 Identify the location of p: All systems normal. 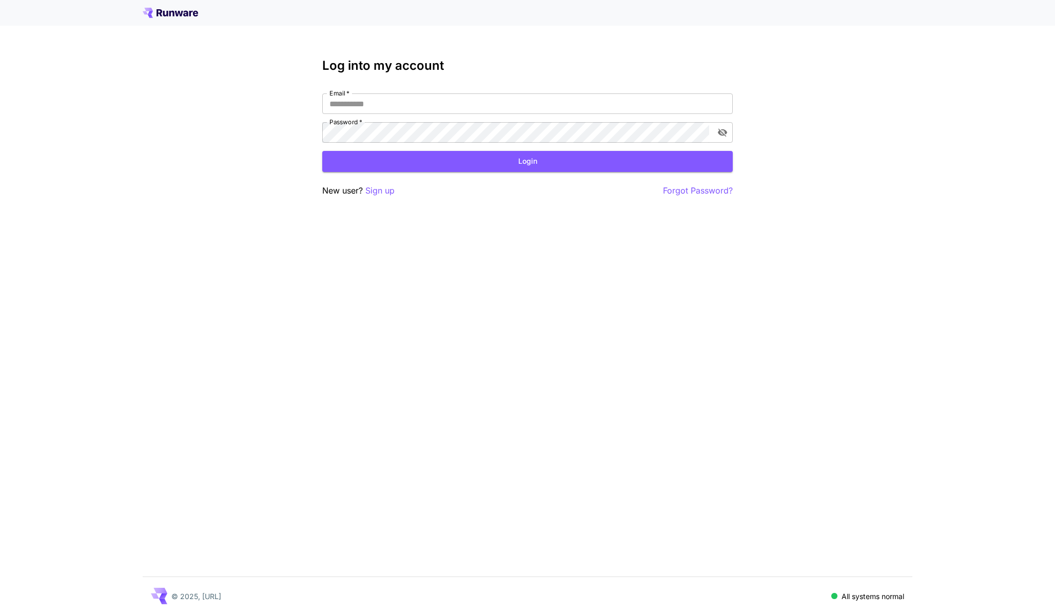
(873, 596).